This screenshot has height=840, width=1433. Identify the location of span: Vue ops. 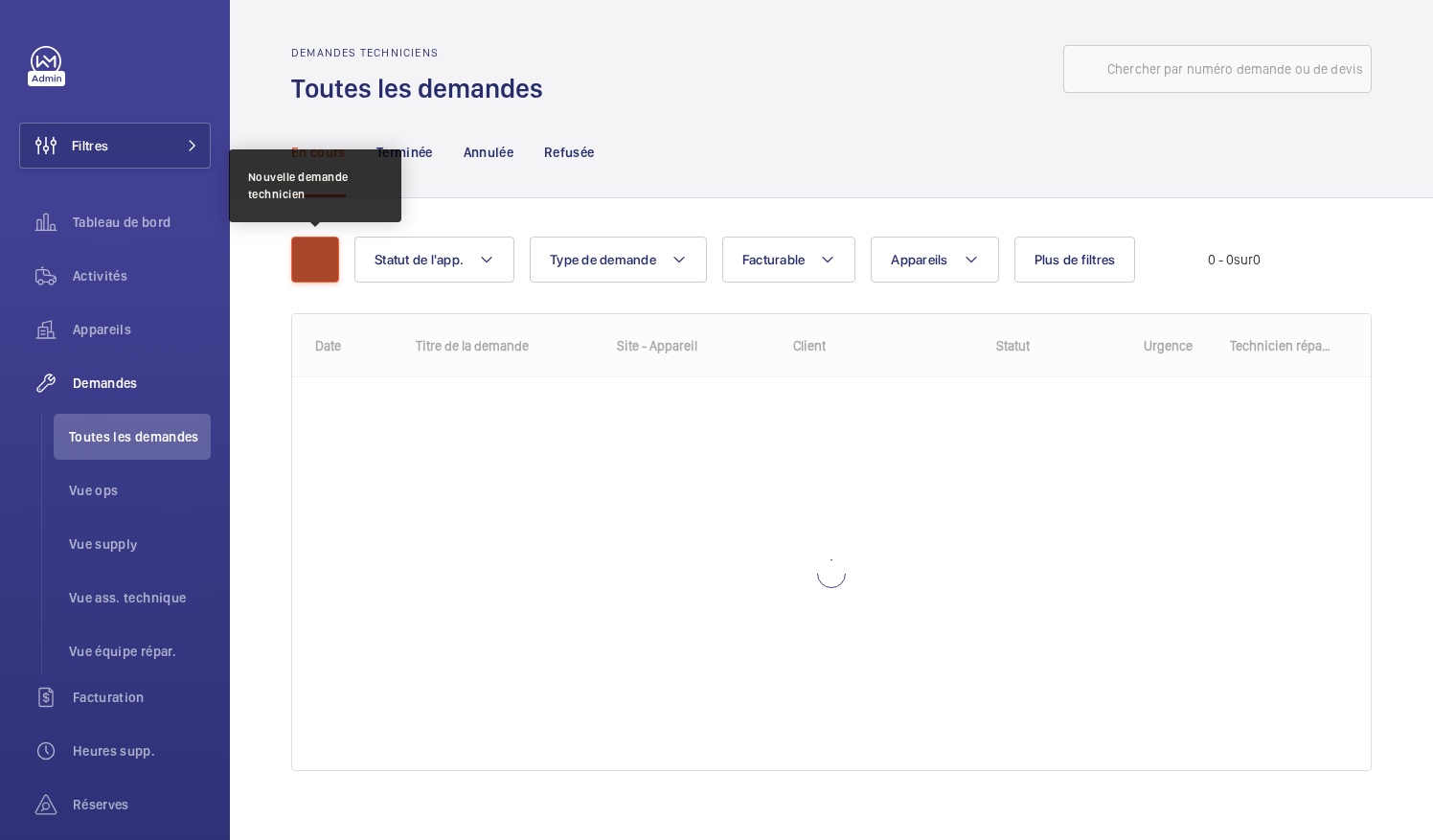
(140, 490).